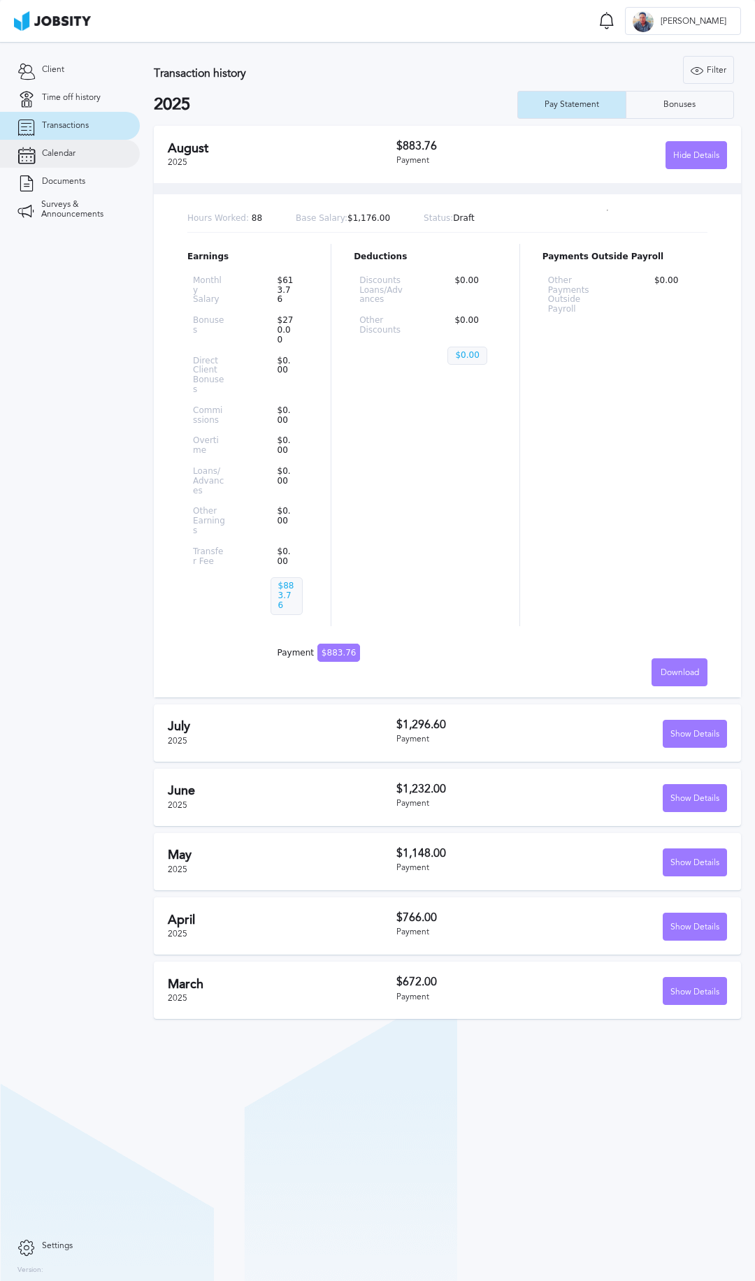  I want to click on h3: $766.00, so click(479, 918).